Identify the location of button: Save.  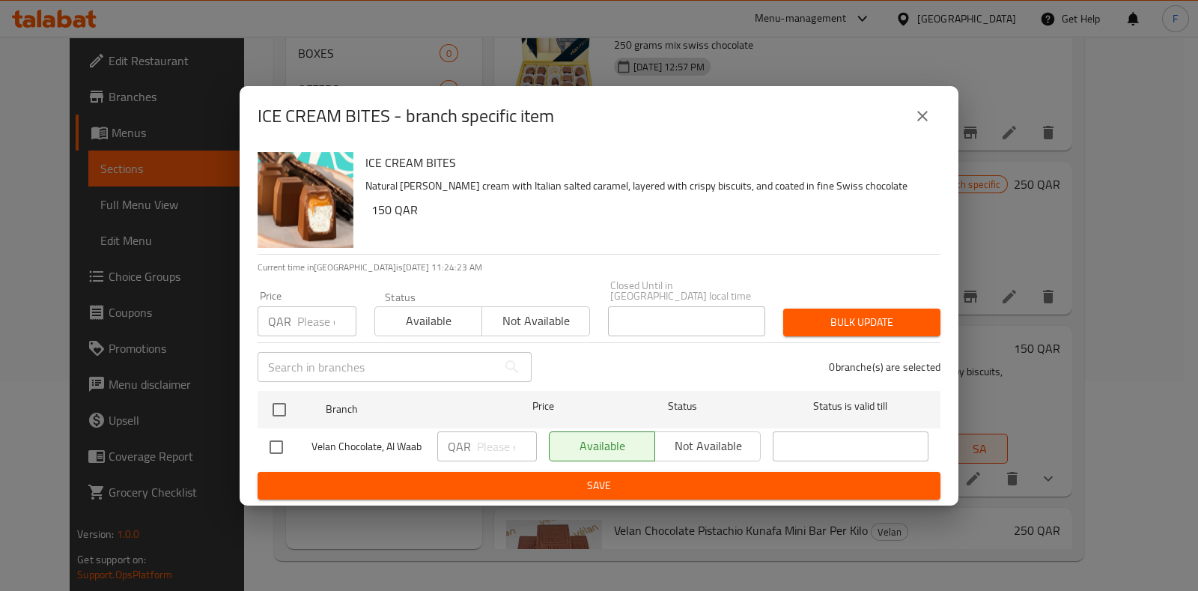
(599, 485).